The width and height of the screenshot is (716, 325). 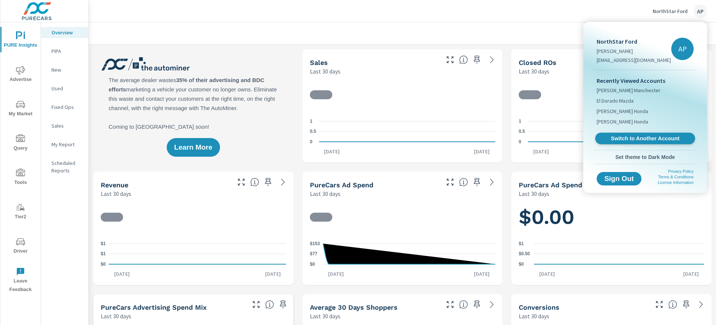 What do you see at coordinates (634, 41) in the screenshot?
I see `p: NorthStar Ford` at bounding box center [634, 41].